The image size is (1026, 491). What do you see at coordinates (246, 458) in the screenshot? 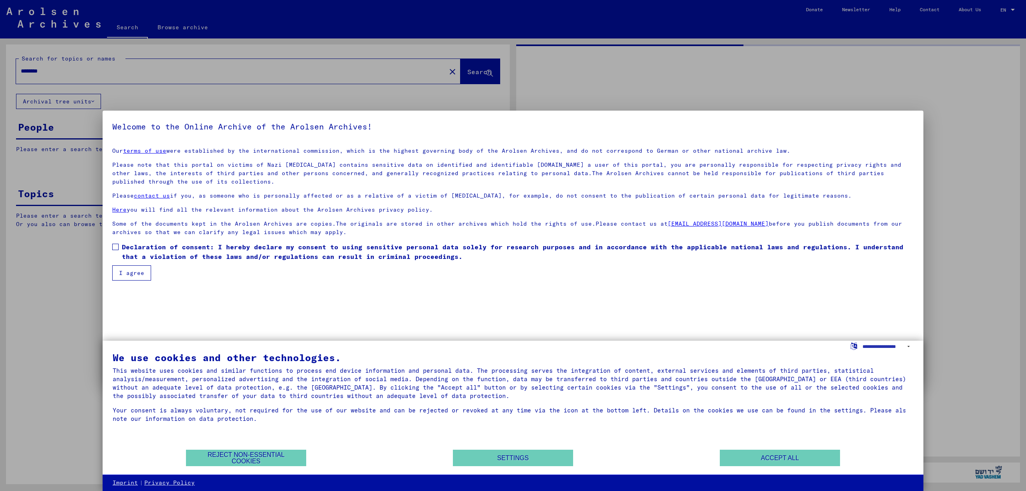
I see `button: Reject non-essential cookies` at bounding box center [246, 458].